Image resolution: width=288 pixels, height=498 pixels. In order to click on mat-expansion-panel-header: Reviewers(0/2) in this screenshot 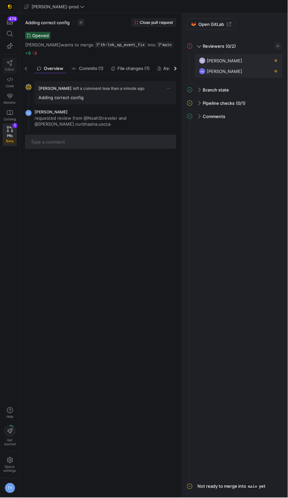, I will do `click(235, 46)`.